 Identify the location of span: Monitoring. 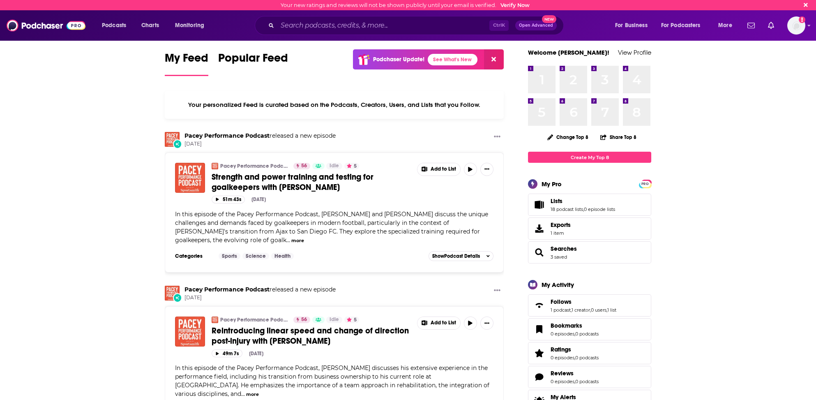
(189, 25).